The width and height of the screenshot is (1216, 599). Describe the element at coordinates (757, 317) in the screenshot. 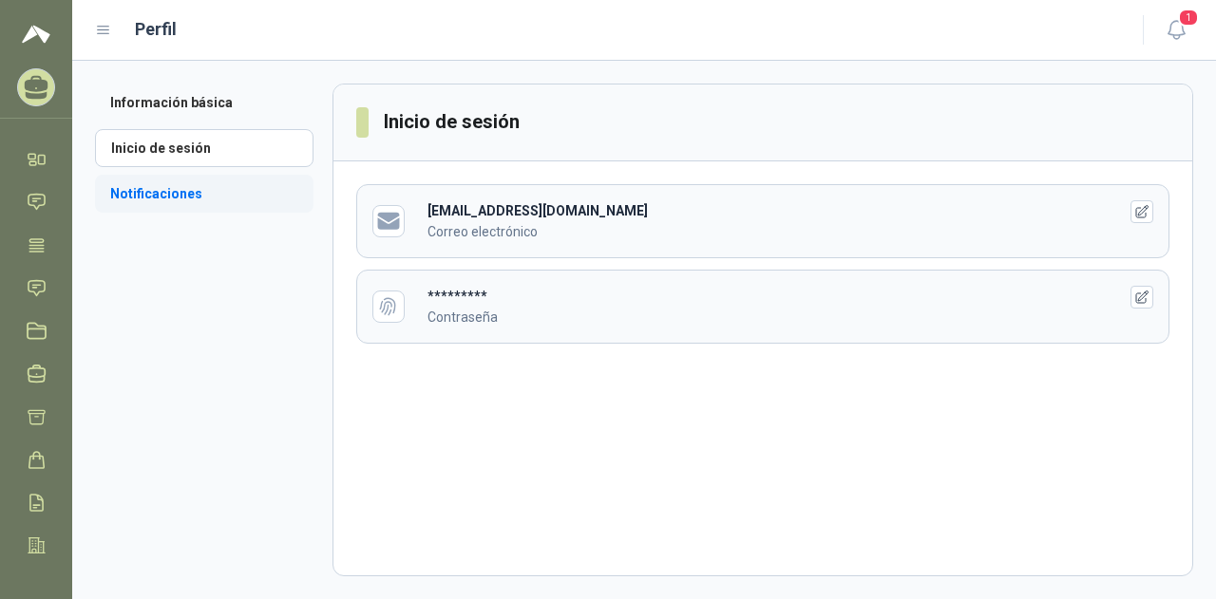

I see `p: Contraseña` at that location.